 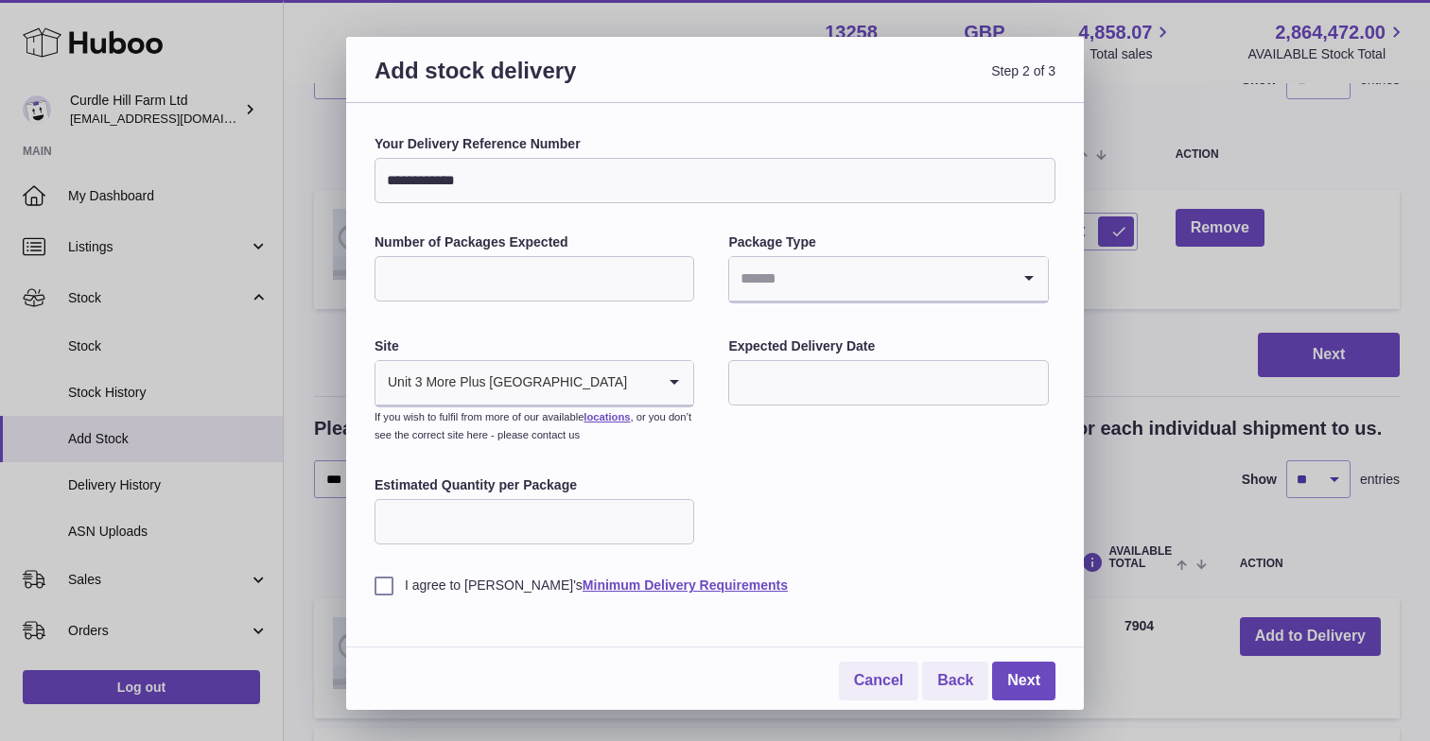 I want to click on span: Step 2 of 3, so click(x=885, y=81).